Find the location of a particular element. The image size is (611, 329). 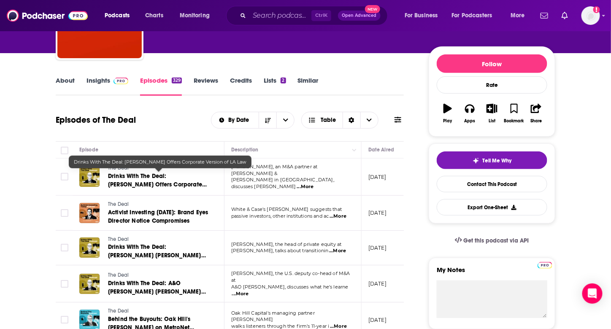

button: Play is located at coordinates (448, 114).